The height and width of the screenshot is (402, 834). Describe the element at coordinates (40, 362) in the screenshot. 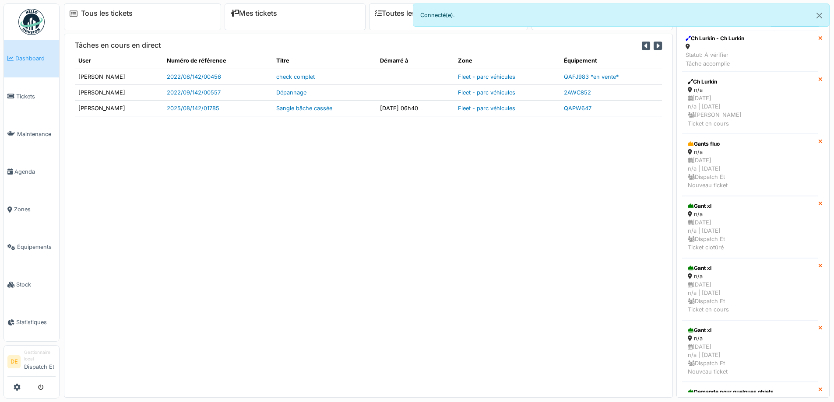

I see `li: Dispatch Et` at that location.